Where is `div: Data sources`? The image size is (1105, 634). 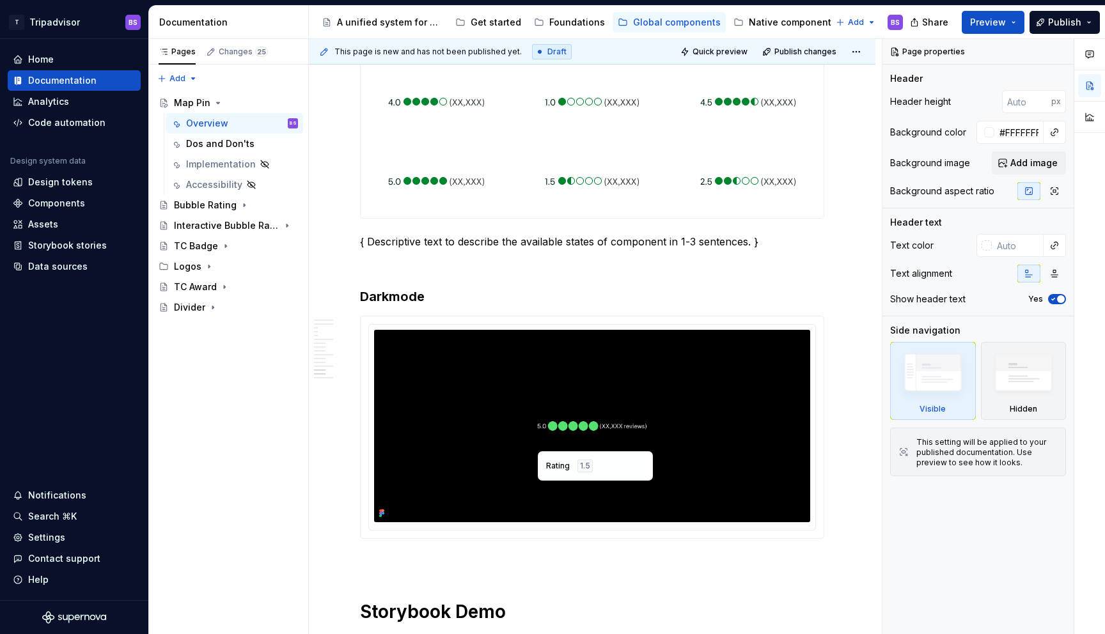
div: Data sources is located at coordinates (58, 267).